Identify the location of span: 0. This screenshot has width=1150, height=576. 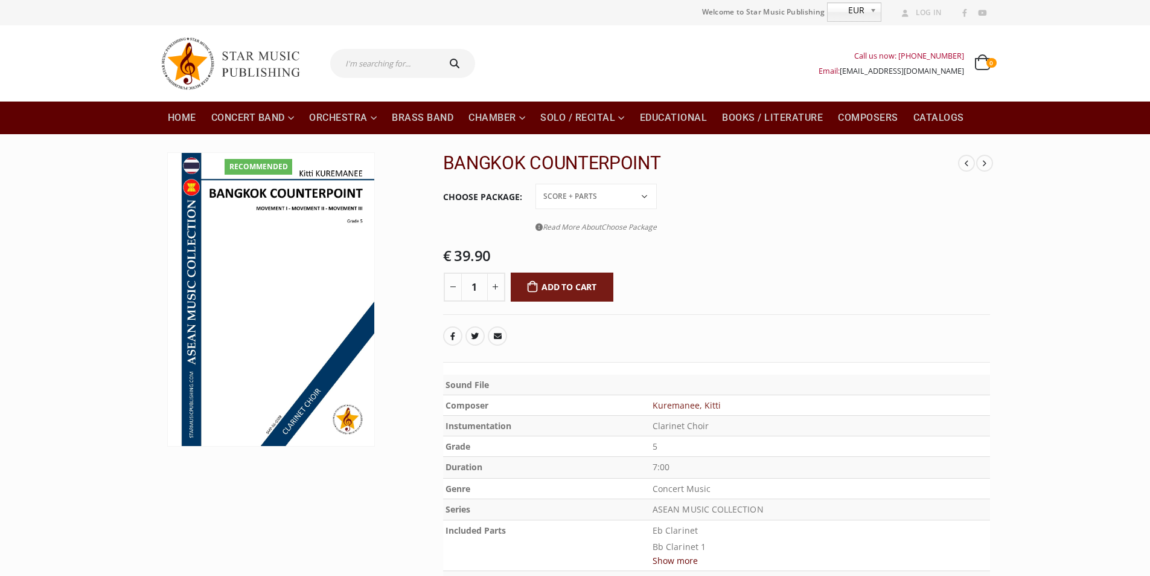
(992, 63).